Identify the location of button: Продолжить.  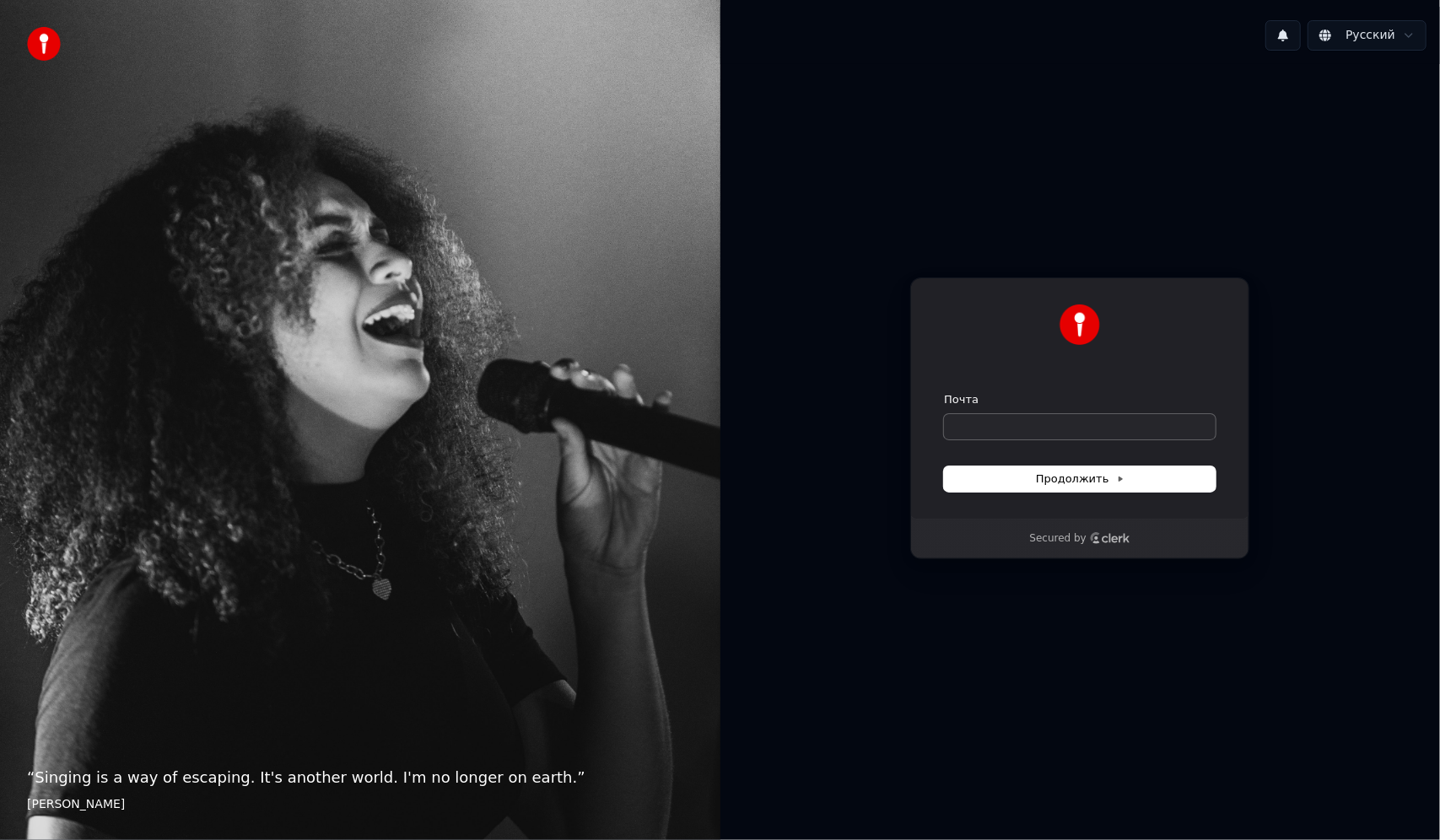
(1079, 479).